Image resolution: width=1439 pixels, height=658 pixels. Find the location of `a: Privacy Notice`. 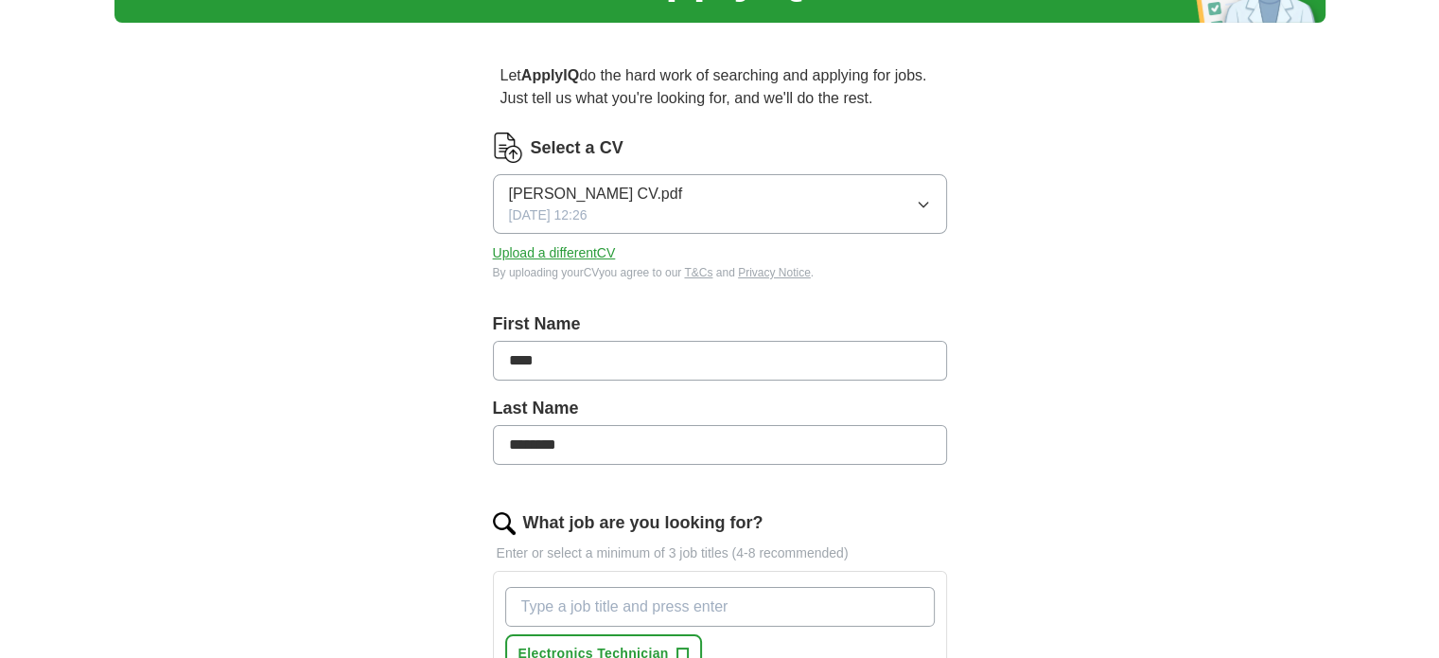

a: Privacy Notice is located at coordinates (774, 273).